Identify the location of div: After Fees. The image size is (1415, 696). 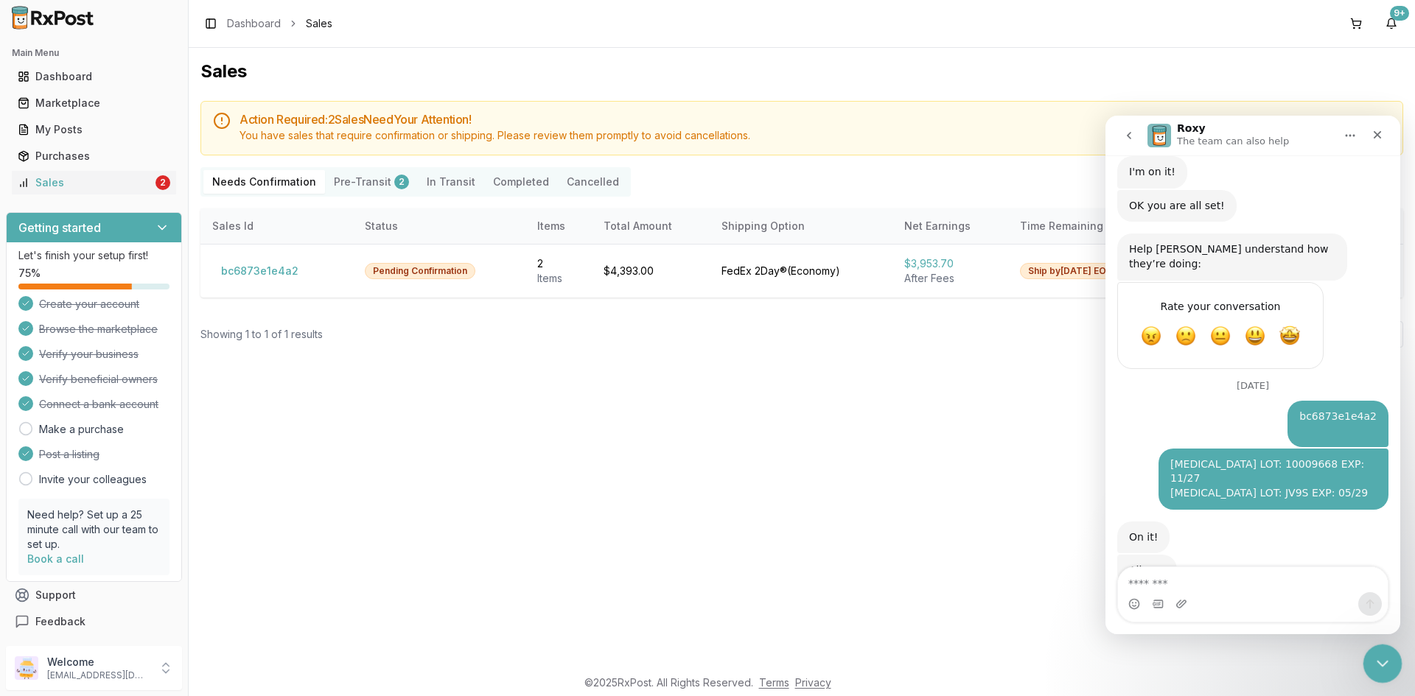
(950, 278).